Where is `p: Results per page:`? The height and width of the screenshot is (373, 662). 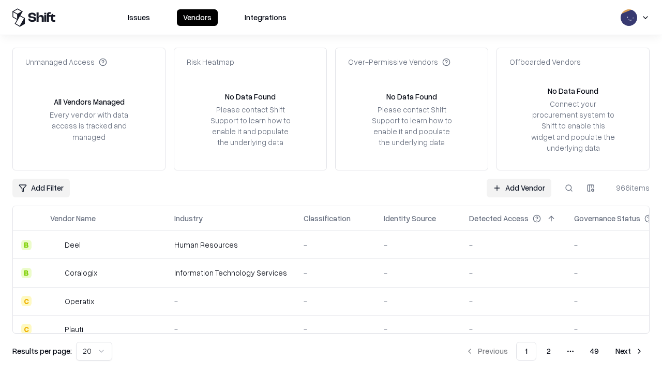 p: Results per page: is located at coordinates (42, 350).